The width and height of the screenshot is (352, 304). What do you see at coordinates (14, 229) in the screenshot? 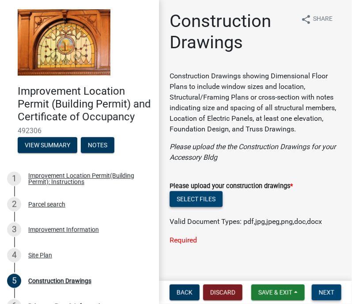
I see `div: 3` at bounding box center [14, 229].